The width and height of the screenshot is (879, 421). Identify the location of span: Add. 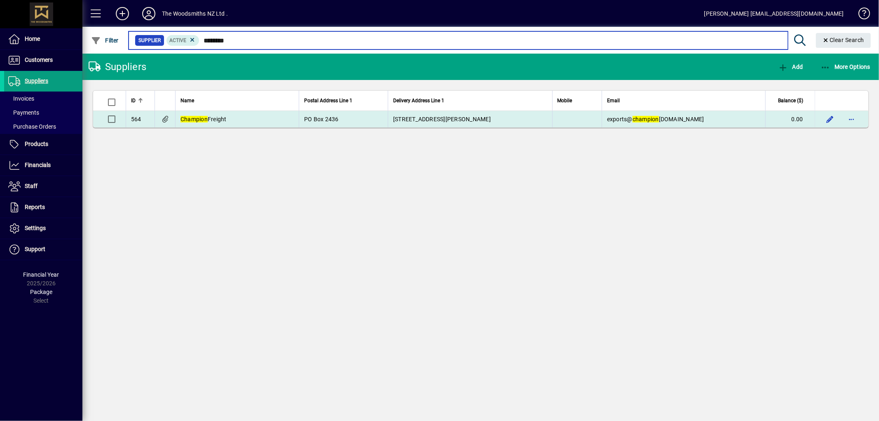
(791, 67).